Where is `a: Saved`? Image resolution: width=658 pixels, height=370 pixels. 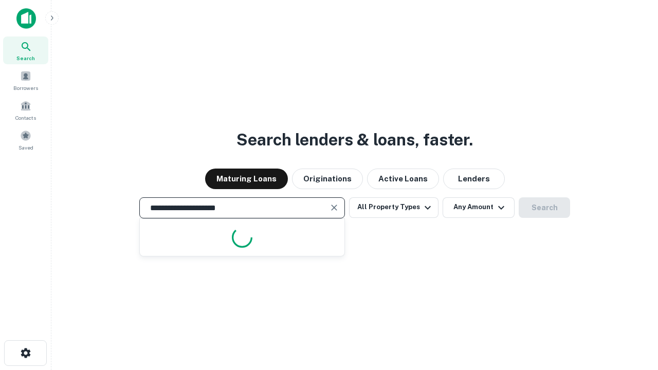
a: Saved is located at coordinates (26, 140).